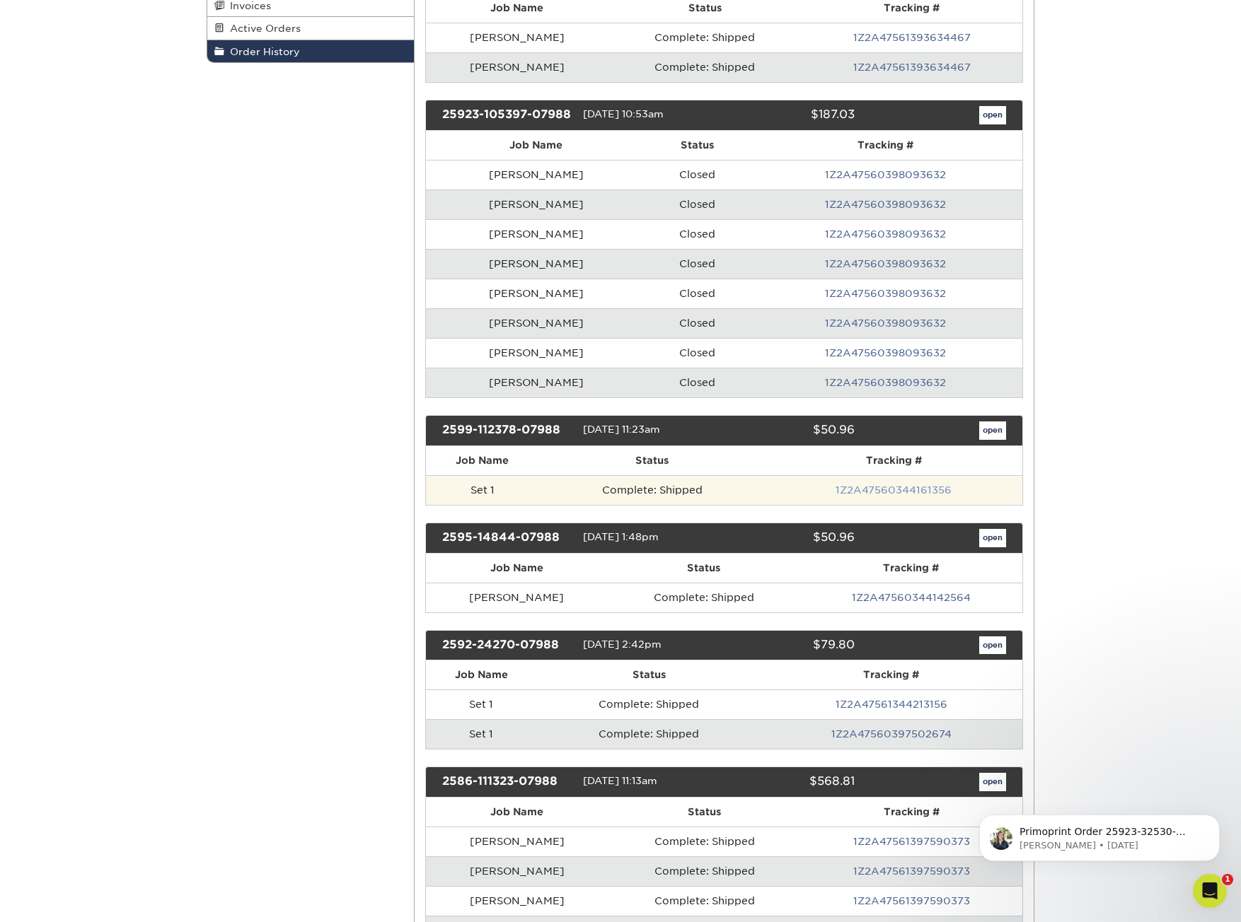 The width and height of the screenshot is (1241, 922). What do you see at coordinates (507, 431) in the screenshot?
I see `div: 2599-112378-07988` at bounding box center [507, 431].